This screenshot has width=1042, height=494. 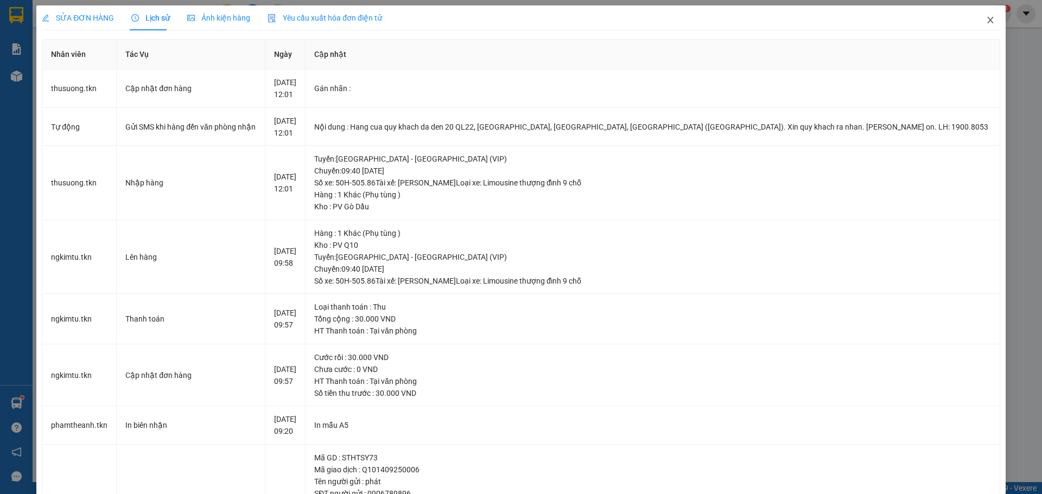 I want to click on button: Close, so click(x=990, y=21).